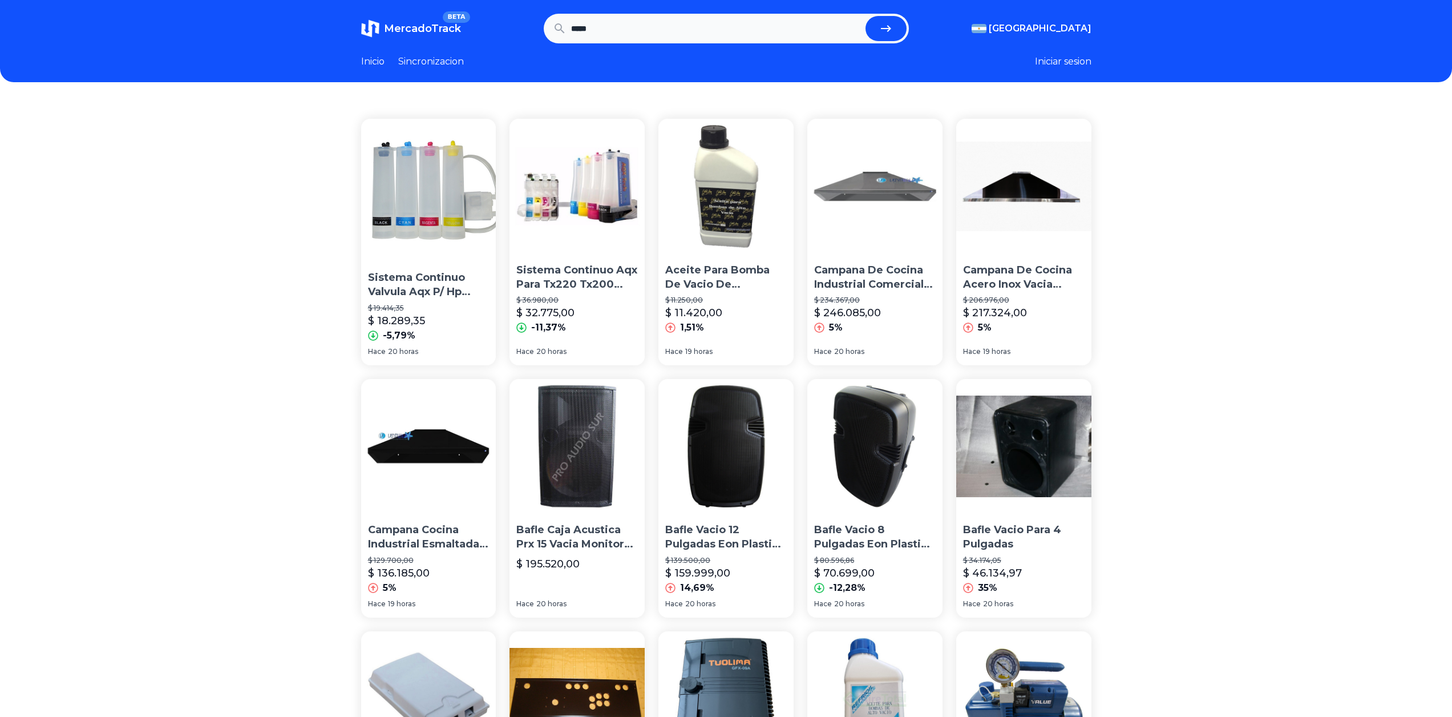 This screenshot has height=717, width=1452. I want to click on a: Campana De Cocina Acero Inox Vacia 60cm Campana De Cocina Acero Inox Vacia 60cm$ 206.976,00$ 217...., so click(1024, 242).